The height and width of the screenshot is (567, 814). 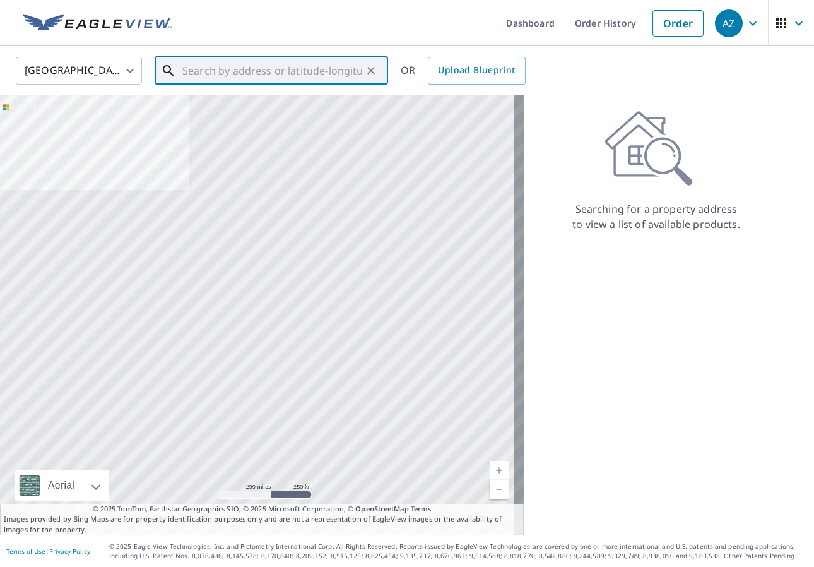 I want to click on span: © 2025 TomTom, Earthstar Geographics SIO, © 2025 Microsoft Corporation, ©, so click(x=262, y=509).